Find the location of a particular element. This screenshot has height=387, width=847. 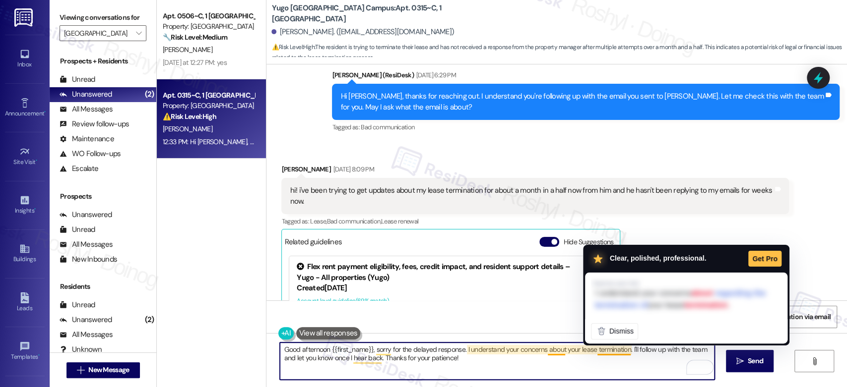

span: Lease , is located at coordinates (318, 221).